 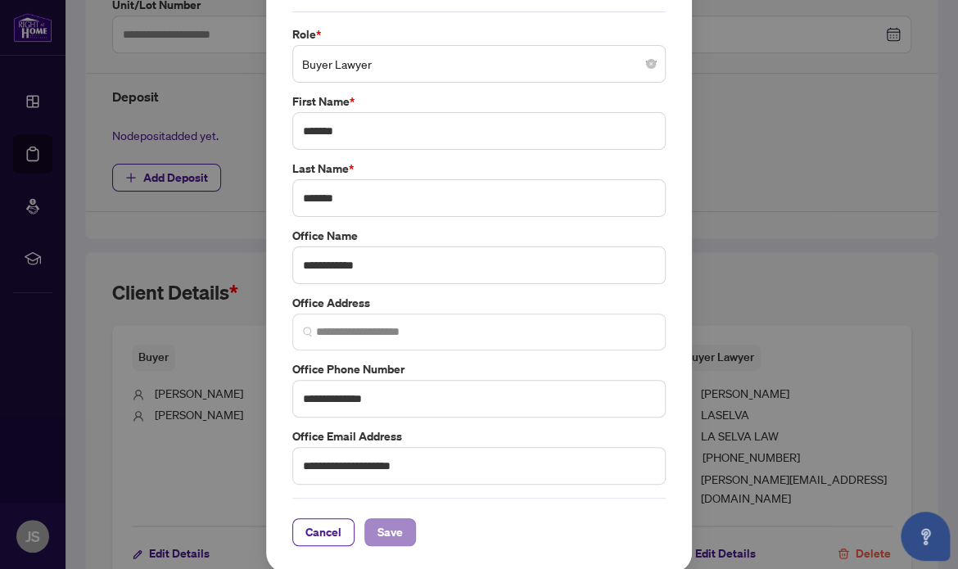 What do you see at coordinates (479, 64) in the screenshot?
I see `span: Buyer Lawyer` at bounding box center [479, 64].